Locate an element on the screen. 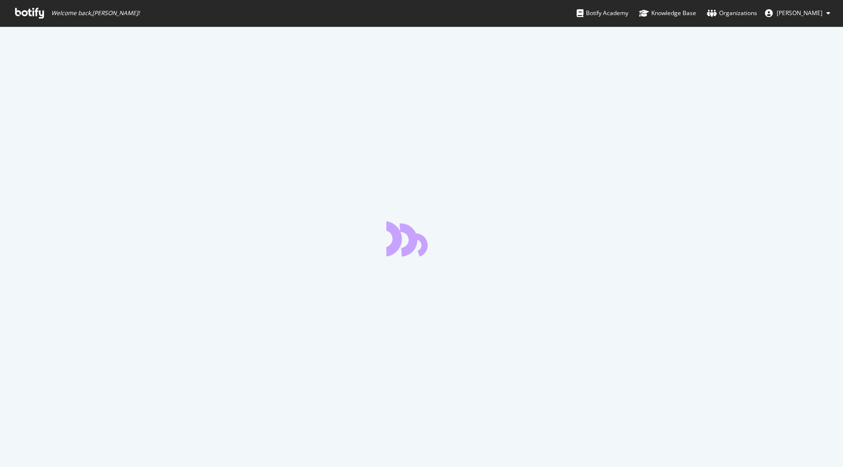 The width and height of the screenshot is (843, 467). div: Organizations is located at coordinates (731, 13).